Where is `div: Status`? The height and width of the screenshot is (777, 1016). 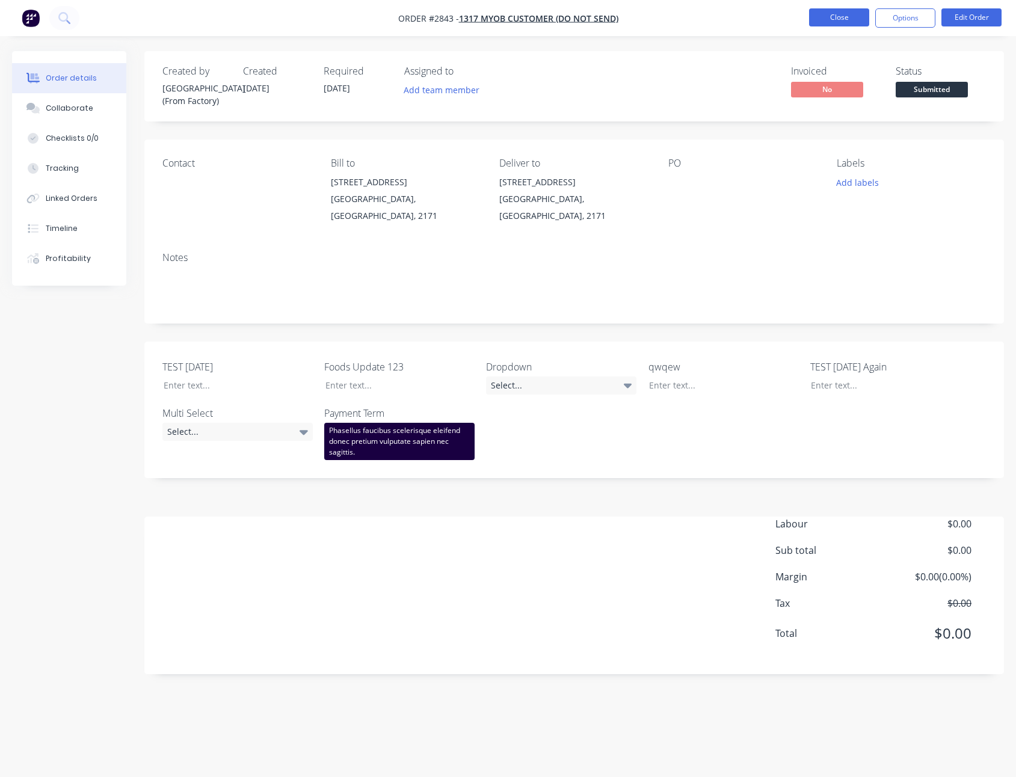 div: Status is located at coordinates (941, 71).